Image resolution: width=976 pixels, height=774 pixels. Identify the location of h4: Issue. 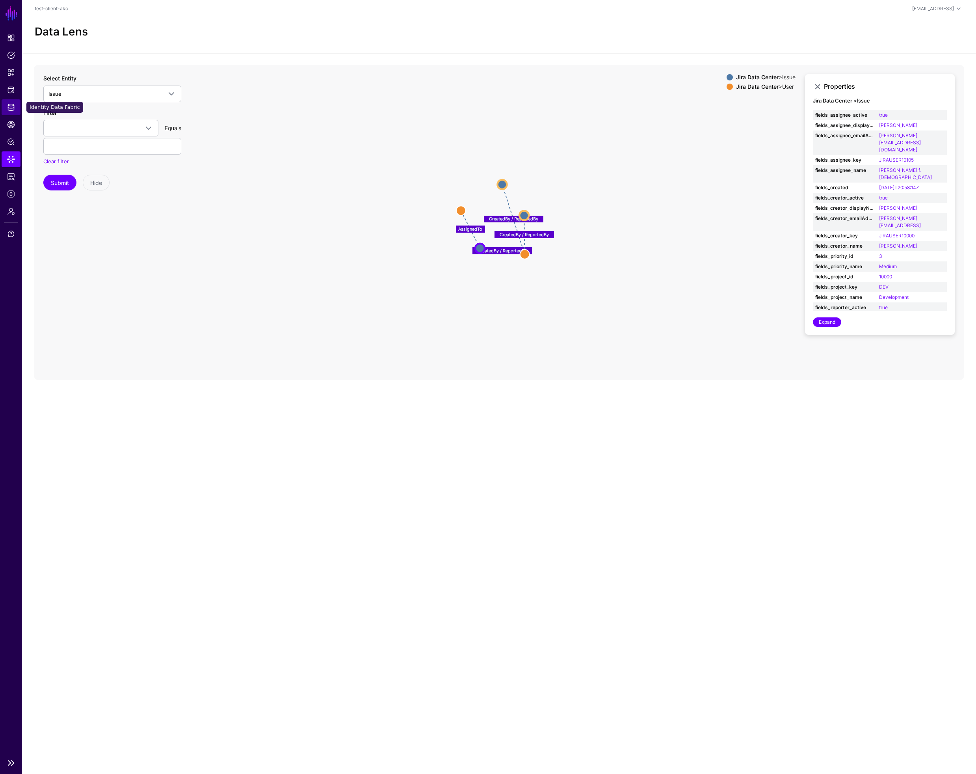
(880, 101).